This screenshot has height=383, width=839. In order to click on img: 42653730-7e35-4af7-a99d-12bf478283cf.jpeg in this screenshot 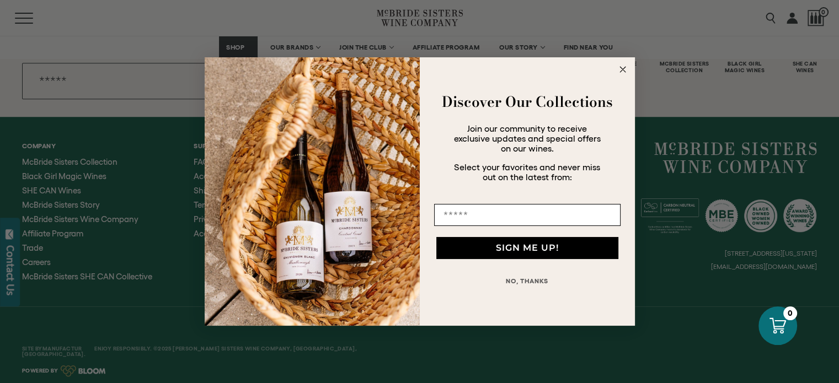, I will do `click(312, 192)`.